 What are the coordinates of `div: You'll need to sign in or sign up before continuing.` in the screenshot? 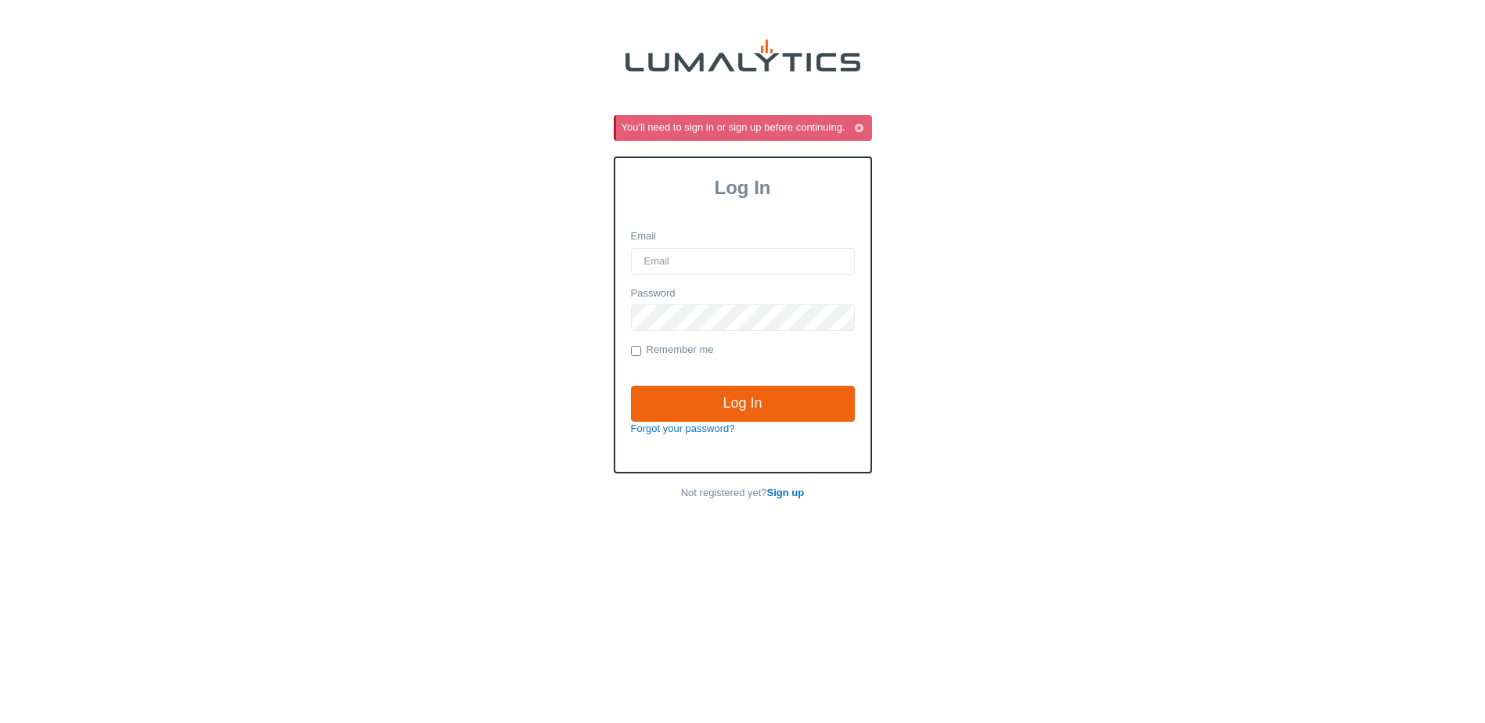 It's located at (745, 128).